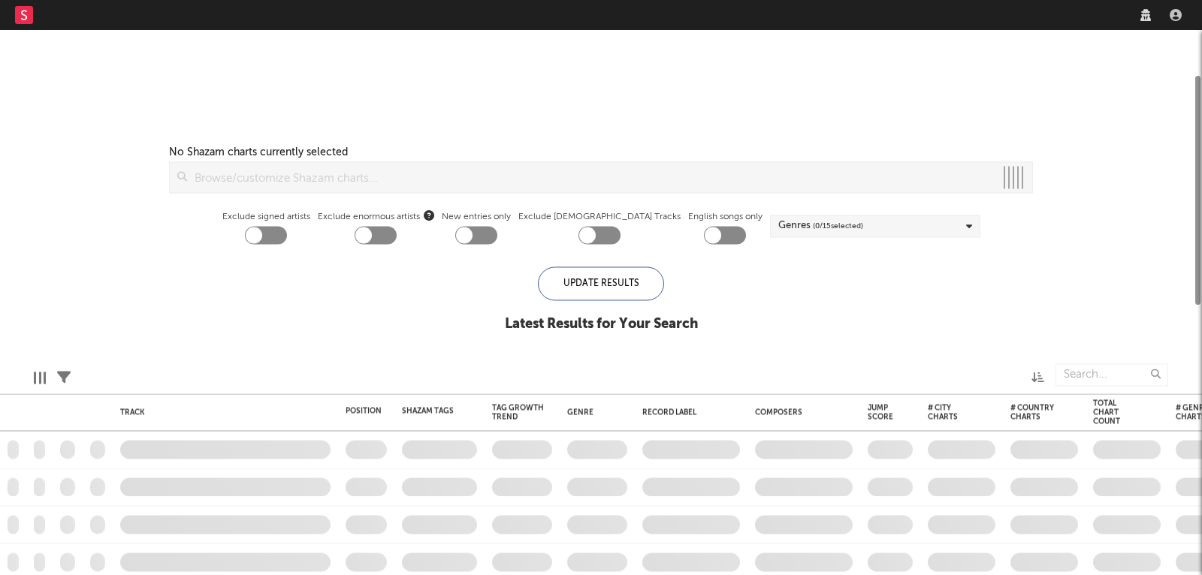 The height and width of the screenshot is (575, 1202). Describe the element at coordinates (725, 217) in the screenshot. I see `label: English songs only` at that location.